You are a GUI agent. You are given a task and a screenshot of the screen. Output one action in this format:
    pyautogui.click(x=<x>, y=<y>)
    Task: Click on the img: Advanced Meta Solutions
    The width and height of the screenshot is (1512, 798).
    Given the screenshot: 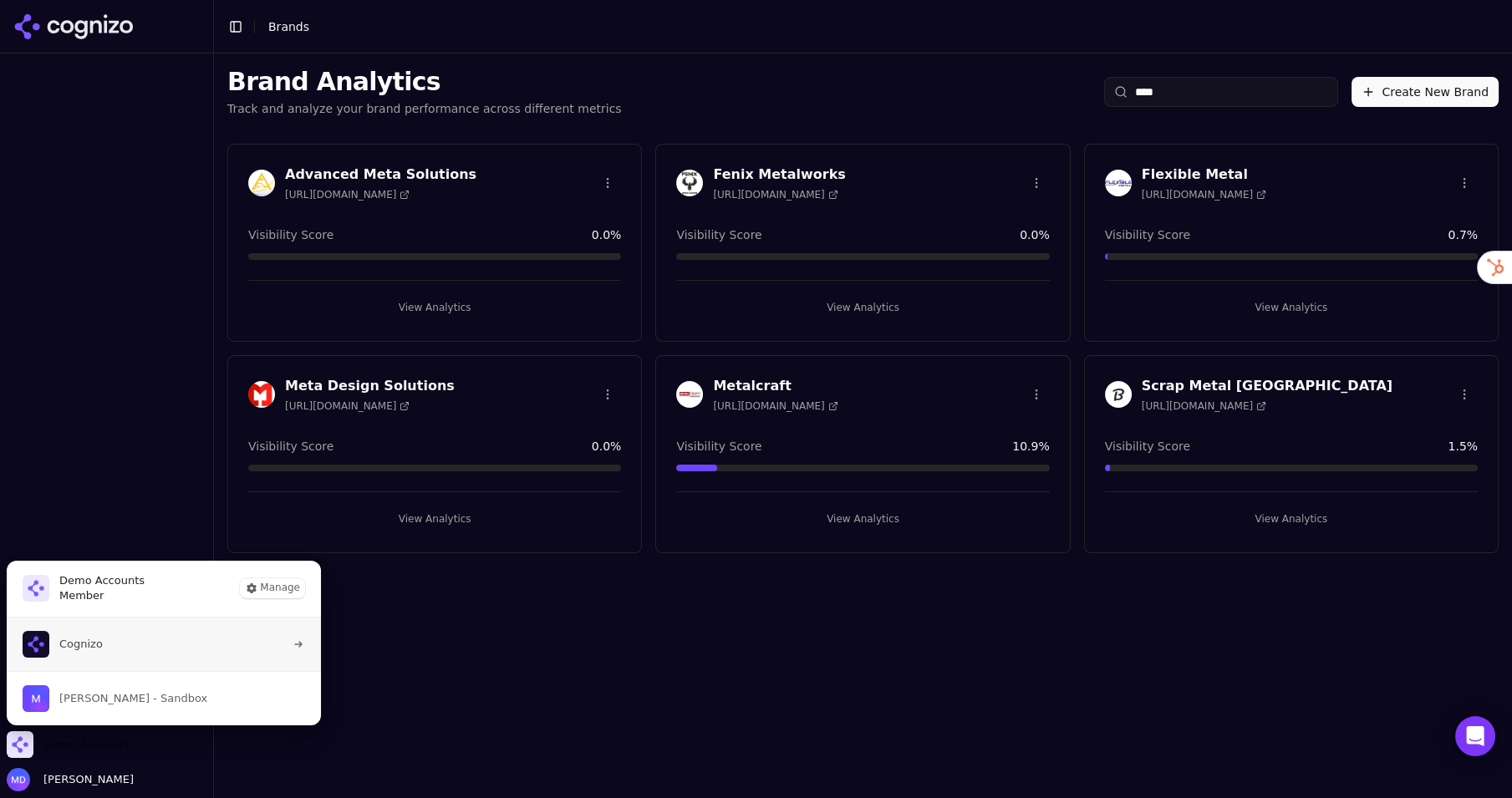 What is the action you would take?
    pyautogui.click(x=262, y=183)
    